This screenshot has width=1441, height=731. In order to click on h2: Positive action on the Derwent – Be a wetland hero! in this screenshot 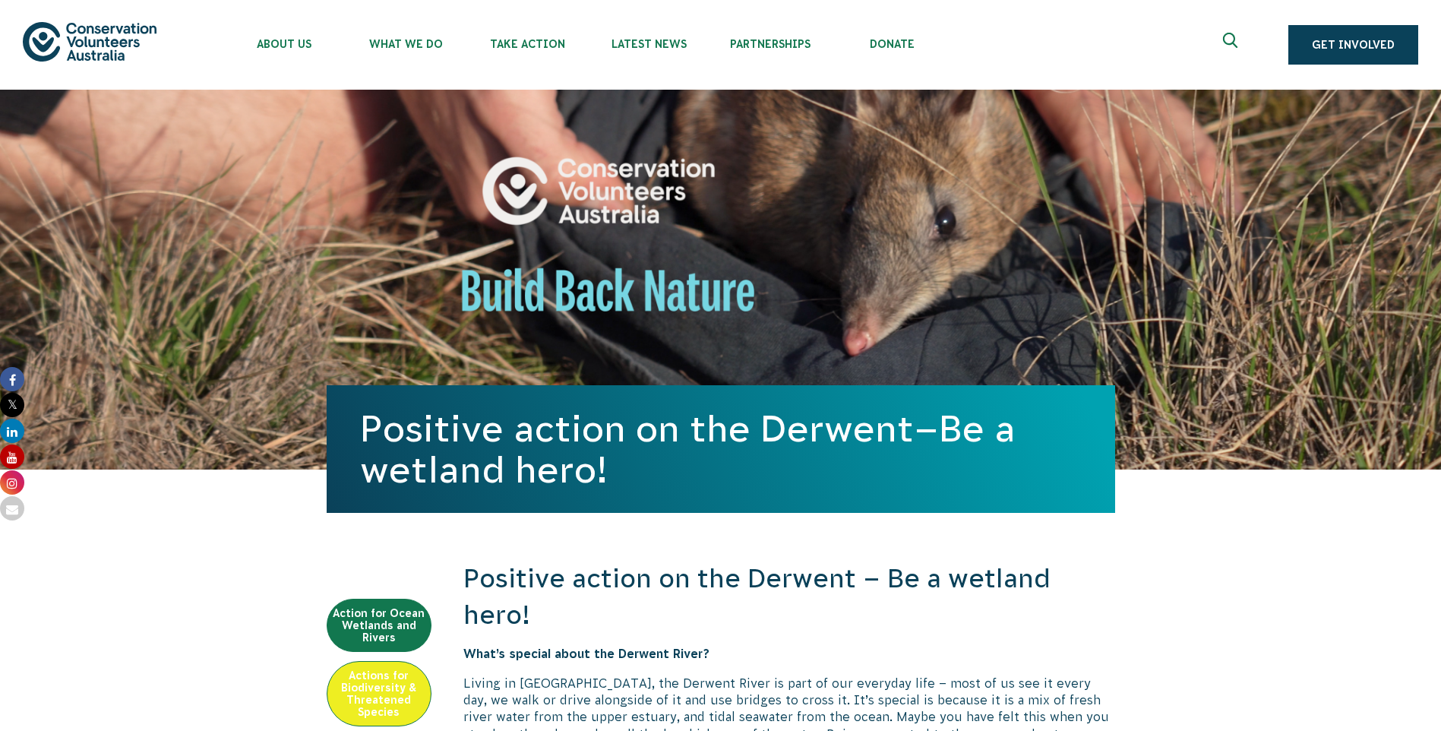, I will do `click(789, 596)`.